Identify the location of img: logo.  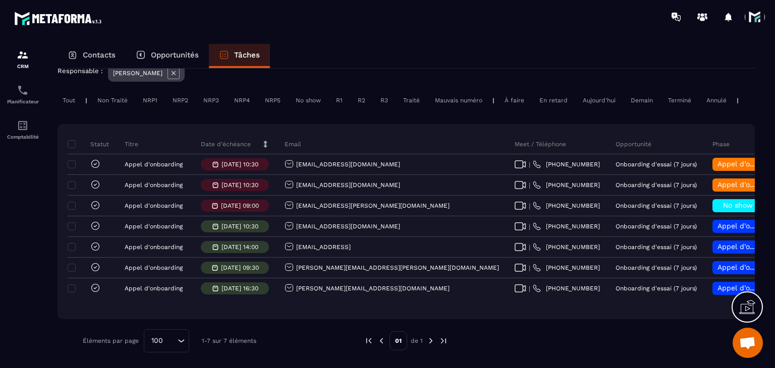
(60, 18).